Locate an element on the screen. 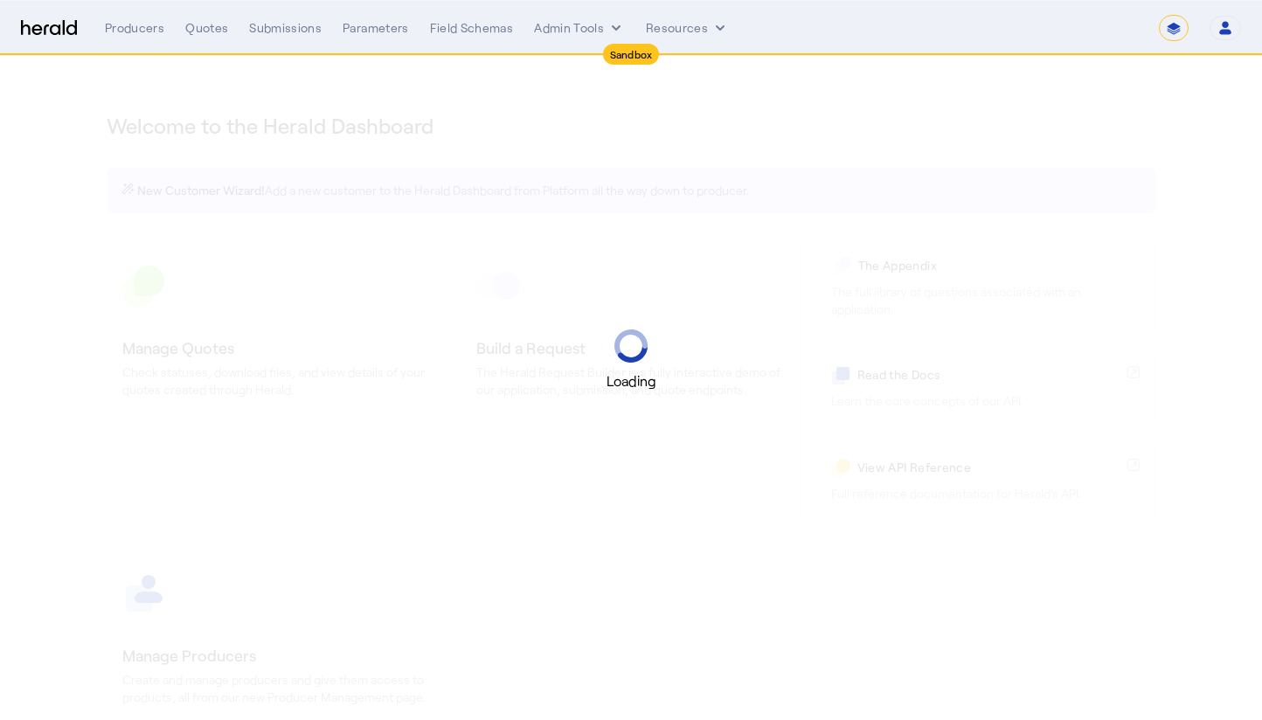  img: Herald Logo is located at coordinates (49, 28).